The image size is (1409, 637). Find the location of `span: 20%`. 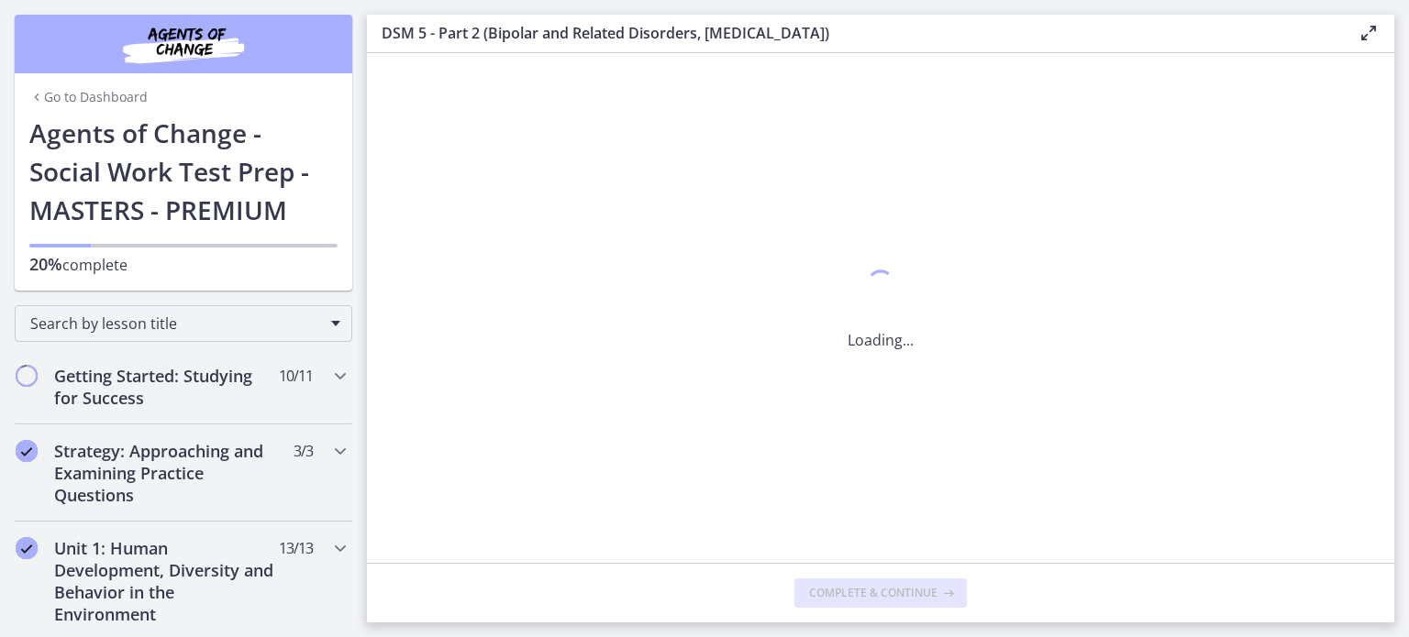

span: 20% is located at coordinates (46, 264).